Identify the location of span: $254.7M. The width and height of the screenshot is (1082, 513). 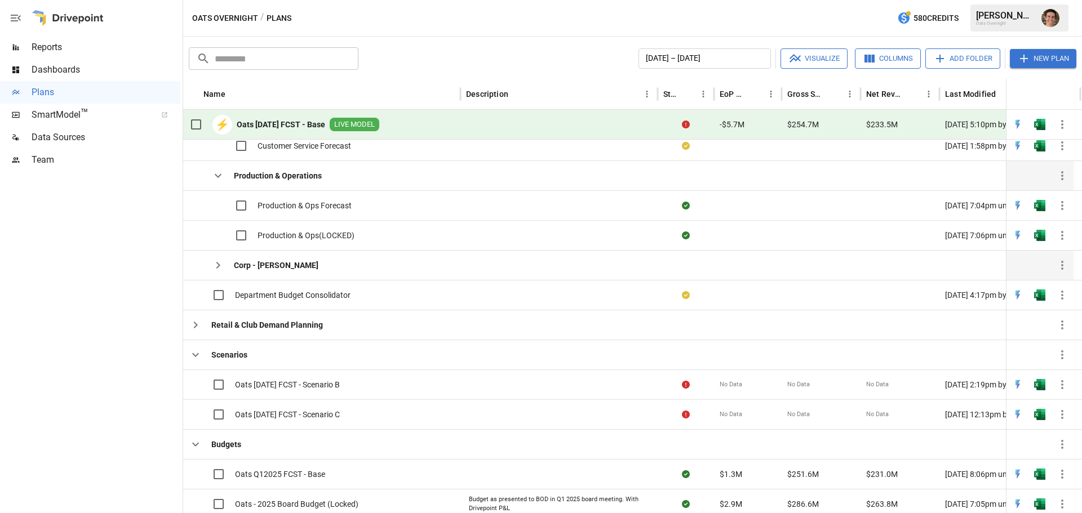
(803, 125).